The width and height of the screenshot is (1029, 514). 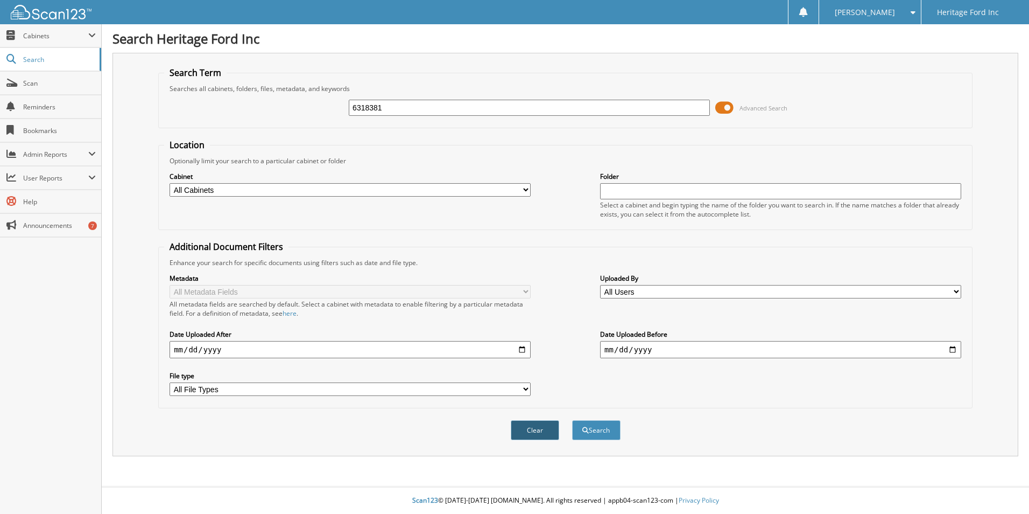 I want to click on span: Scan, so click(x=59, y=83).